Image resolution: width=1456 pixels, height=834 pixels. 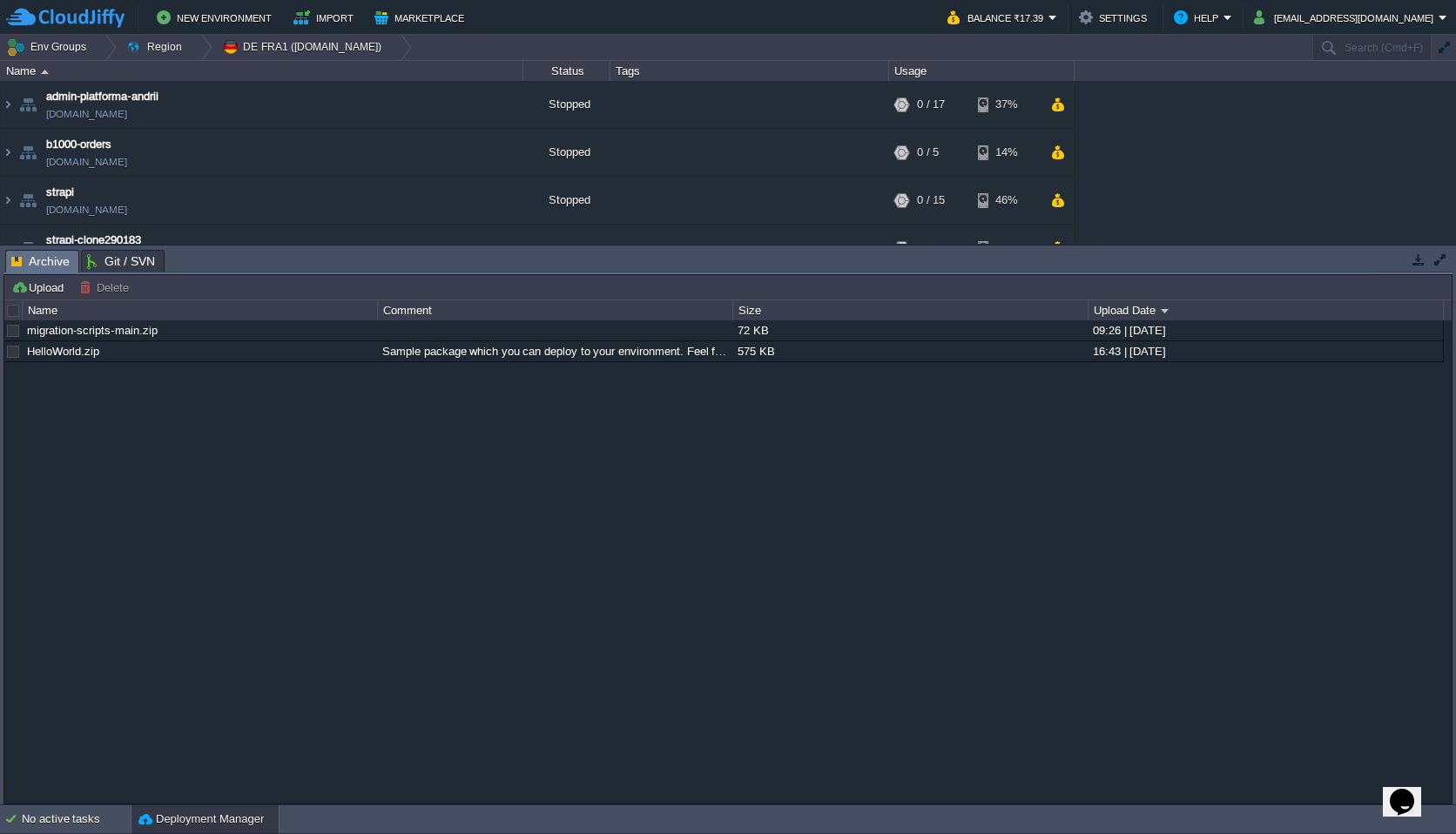 What do you see at coordinates (79, 144) in the screenshot?
I see `a: b1000-orders` at bounding box center [79, 144].